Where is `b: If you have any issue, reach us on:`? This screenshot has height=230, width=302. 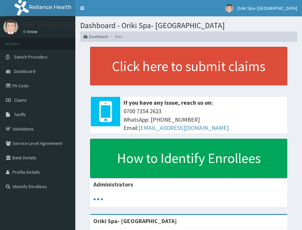
b: If you have any issue, reach us on: is located at coordinates (168, 102).